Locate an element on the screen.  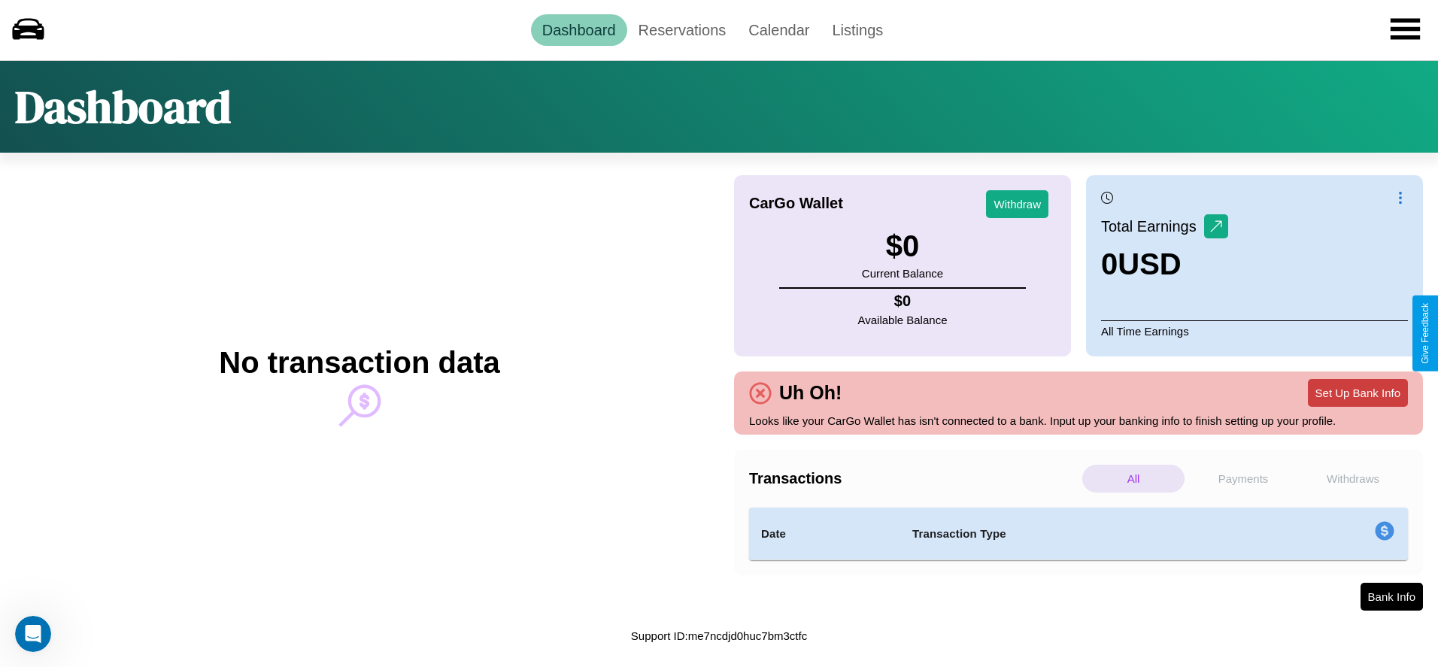
div: Give Feedback is located at coordinates (1425, 333).